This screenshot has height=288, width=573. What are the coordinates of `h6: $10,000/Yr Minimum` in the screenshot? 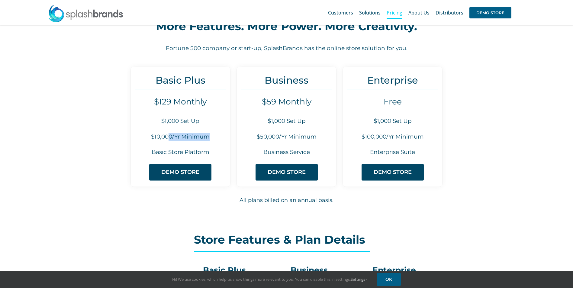 It's located at (180, 137).